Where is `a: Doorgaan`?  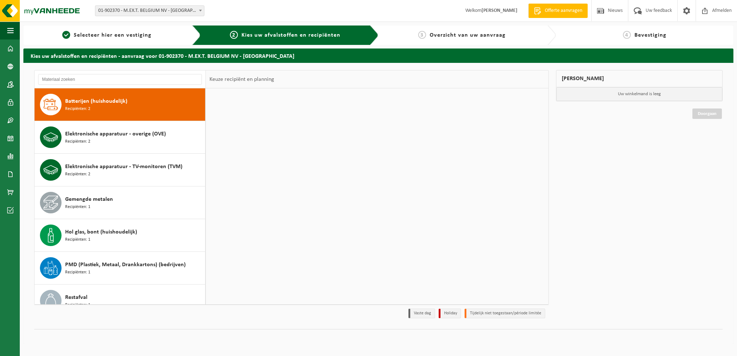
a: Doorgaan is located at coordinates (707, 114).